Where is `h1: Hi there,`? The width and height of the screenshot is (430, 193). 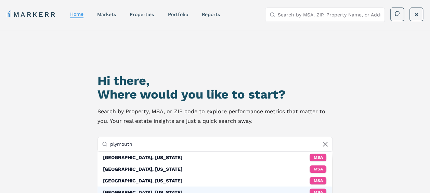 h1: Hi there, is located at coordinates (215, 81).